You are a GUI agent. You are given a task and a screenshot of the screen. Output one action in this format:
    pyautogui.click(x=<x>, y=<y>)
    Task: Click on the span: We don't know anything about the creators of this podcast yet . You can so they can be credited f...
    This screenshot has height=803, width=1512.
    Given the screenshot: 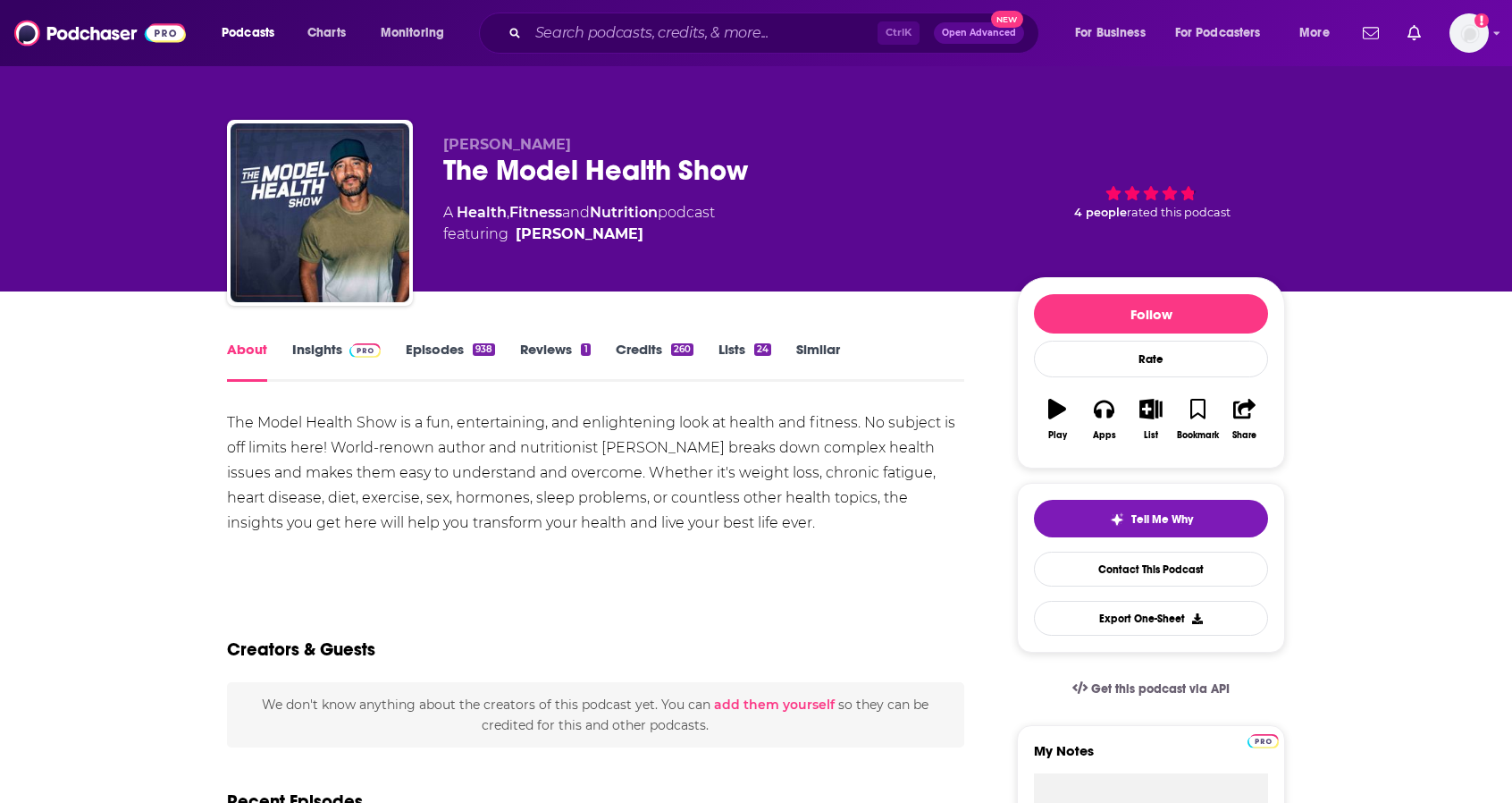 What is the action you would take?
    pyautogui.click(x=595, y=714)
    